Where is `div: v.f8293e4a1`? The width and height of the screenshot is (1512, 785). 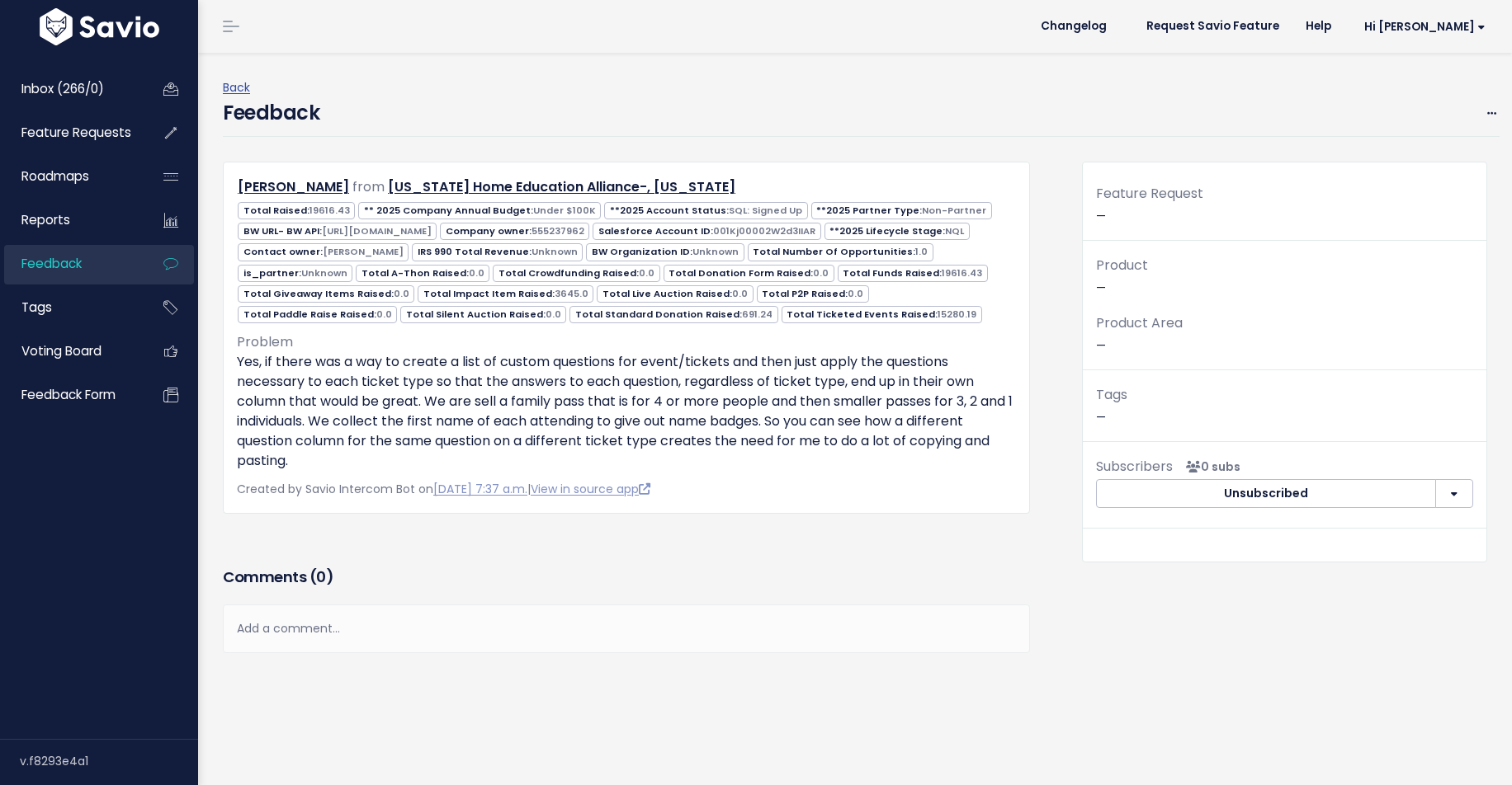
div: v.f8293e4a1 is located at coordinates (109, 761).